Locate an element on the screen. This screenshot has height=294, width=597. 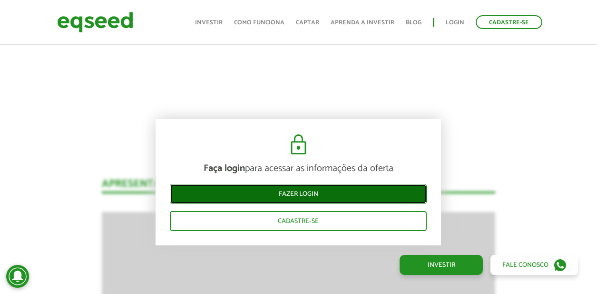
a: Login is located at coordinates (455, 22).